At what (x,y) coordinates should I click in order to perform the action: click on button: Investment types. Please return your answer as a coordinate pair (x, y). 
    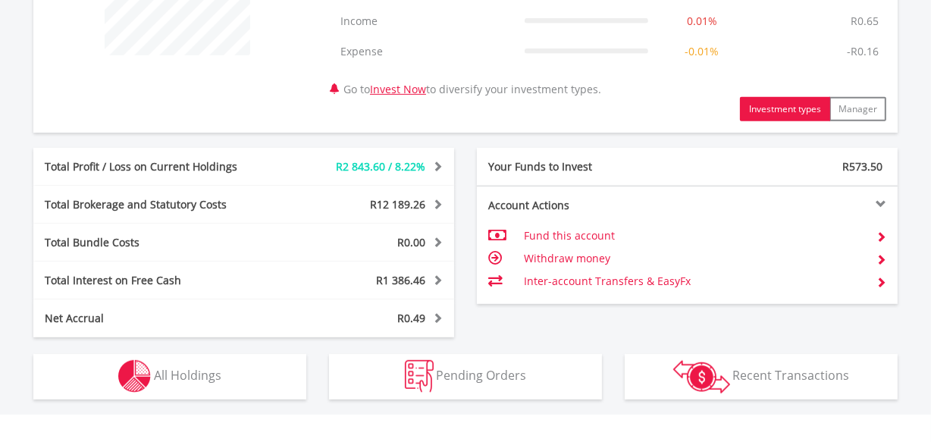
    Looking at the image, I should click on (784, 109).